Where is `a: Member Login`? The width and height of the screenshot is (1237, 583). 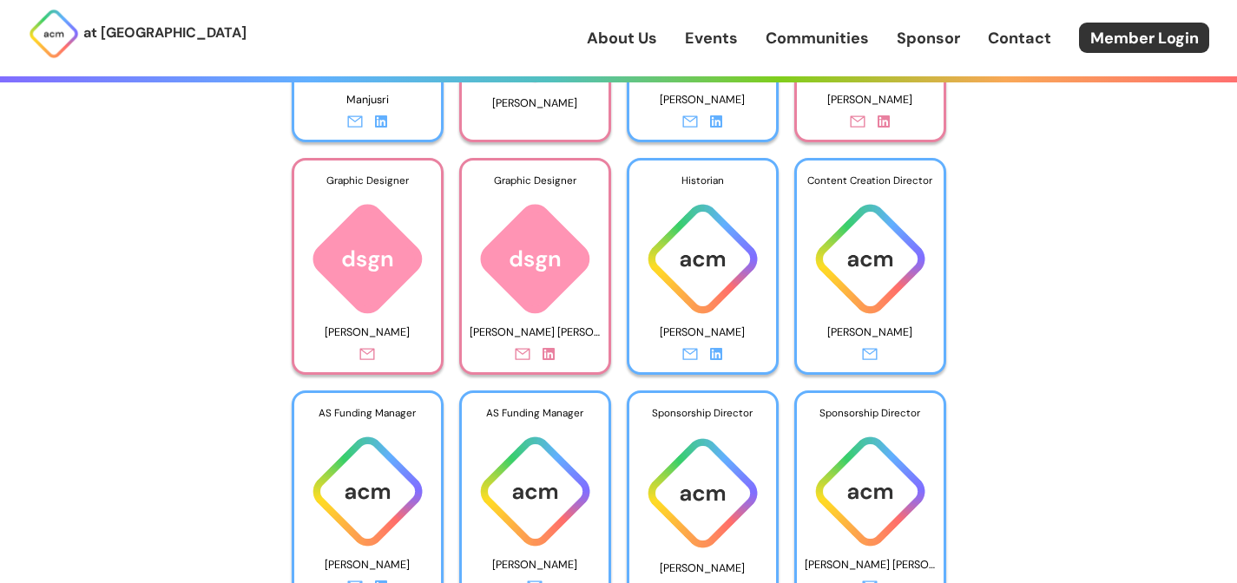 a: Member Login is located at coordinates (1144, 37).